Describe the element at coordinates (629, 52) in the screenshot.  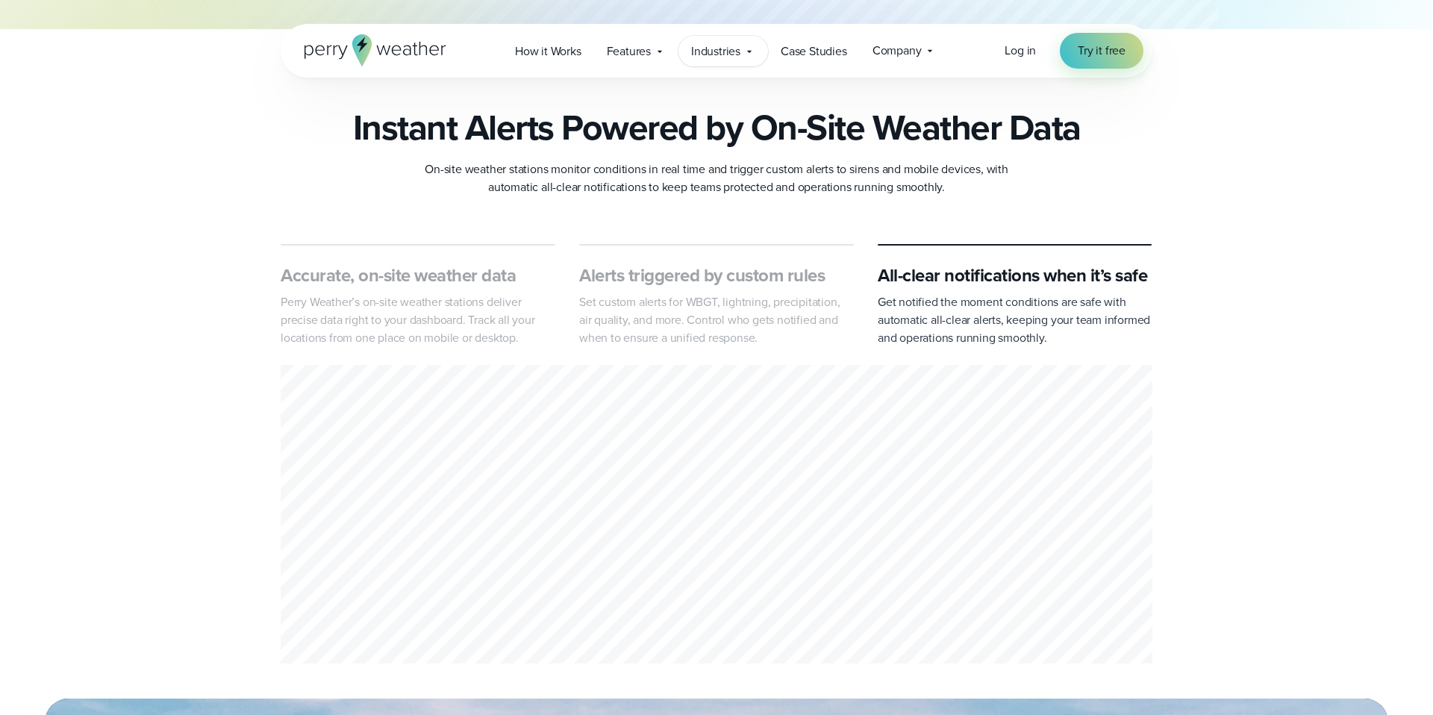
I see `span: Features` at that location.